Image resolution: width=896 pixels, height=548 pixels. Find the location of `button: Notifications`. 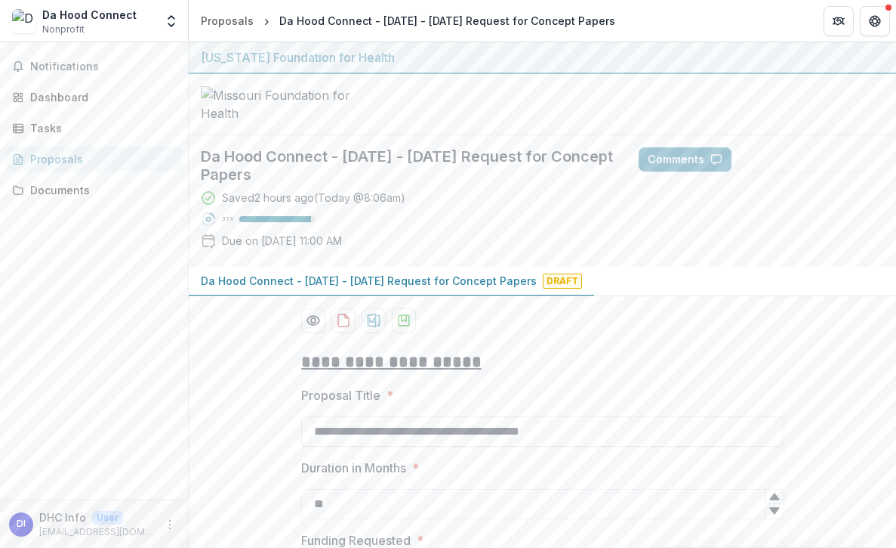

button: Notifications is located at coordinates (94, 66).